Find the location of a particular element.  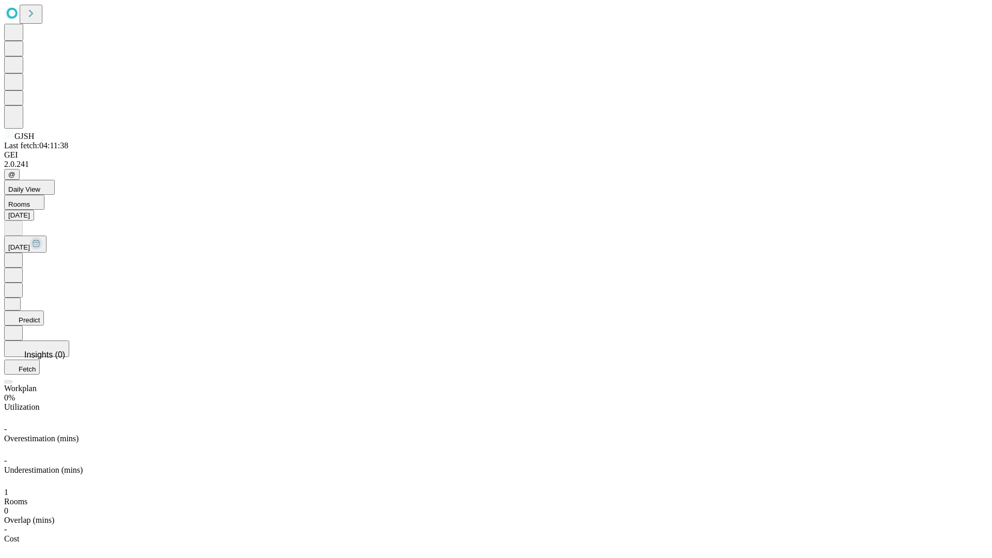

div: 2.0.241 is located at coordinates (496, 164).